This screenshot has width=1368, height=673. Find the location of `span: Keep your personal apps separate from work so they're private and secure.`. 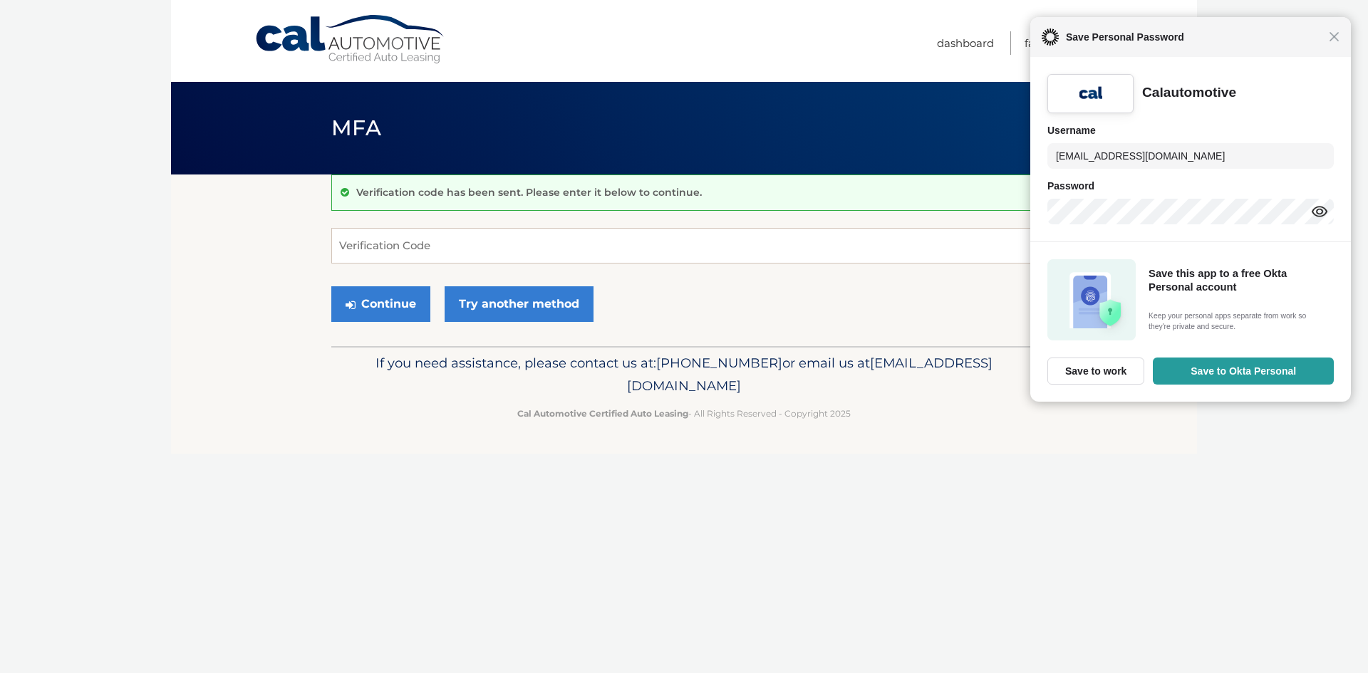

span: Keep your personal apps separate from work so they're private and secure. is located at coordinates (1239, 321).